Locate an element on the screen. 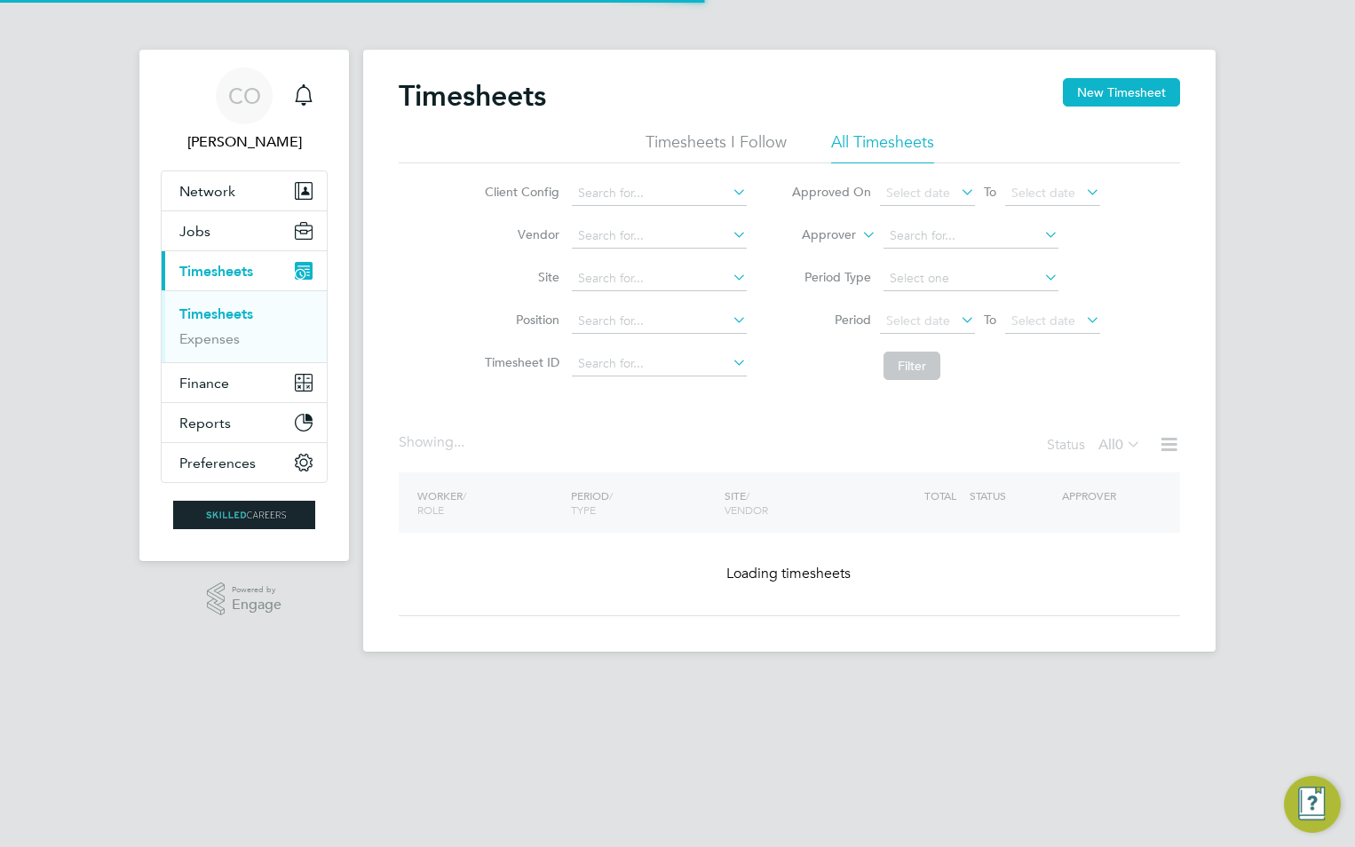 Image resolution: width=1355 pixels, height=847 pixels. nav: Main navigation is located at coordinates (244, 305).